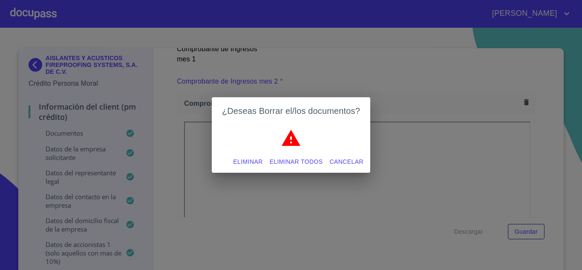 The width and height of the screenshot is (582, 270). I want to click on span: Cancelar, so click(346, 161).